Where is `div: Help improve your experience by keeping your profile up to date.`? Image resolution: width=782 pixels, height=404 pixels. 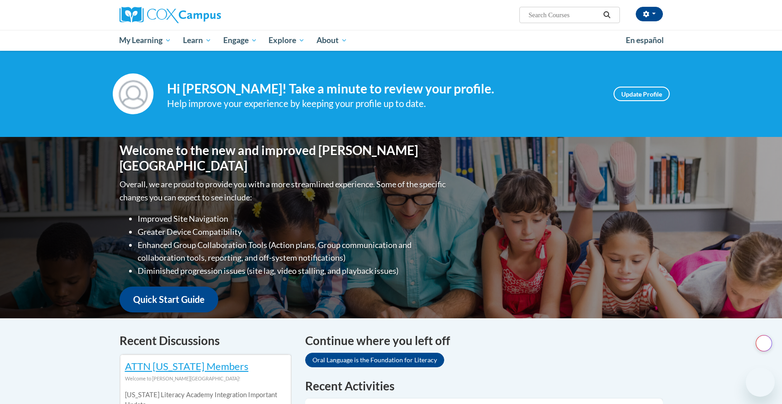
div: Help improve your experience by keeping your profile up to date. is located at coordinates (384, 103).